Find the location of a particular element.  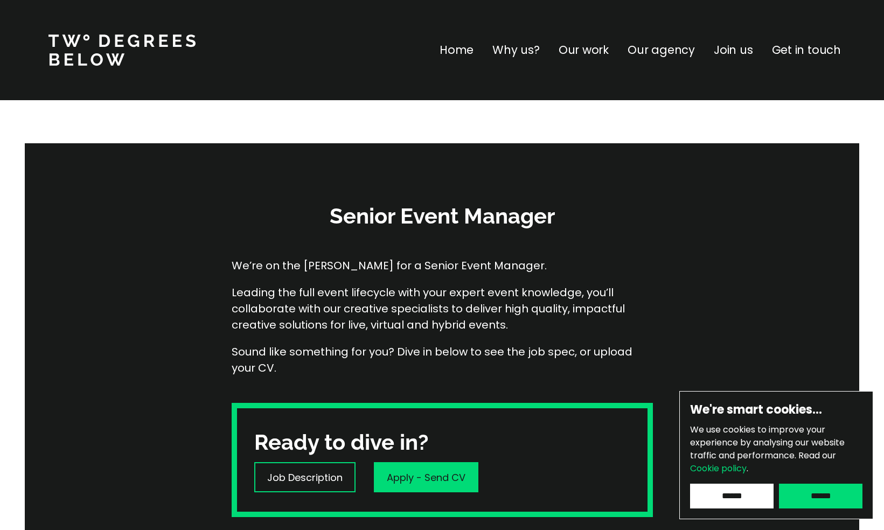

h3: Senior Event Manager is located at coordinates (442, 216).